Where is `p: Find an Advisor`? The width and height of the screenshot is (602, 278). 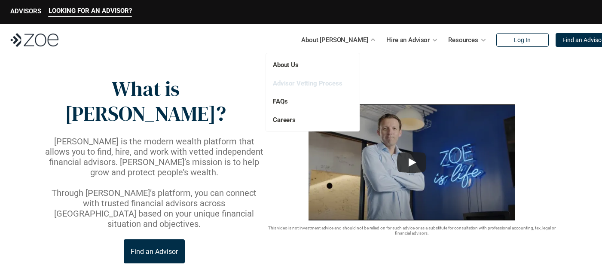
p: Find an Advisor is located at coordinates (154, 251).